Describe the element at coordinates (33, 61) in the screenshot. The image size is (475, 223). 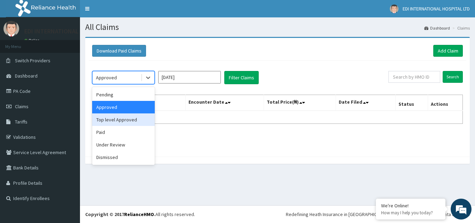
I see `span: Switch Providers` at that location.